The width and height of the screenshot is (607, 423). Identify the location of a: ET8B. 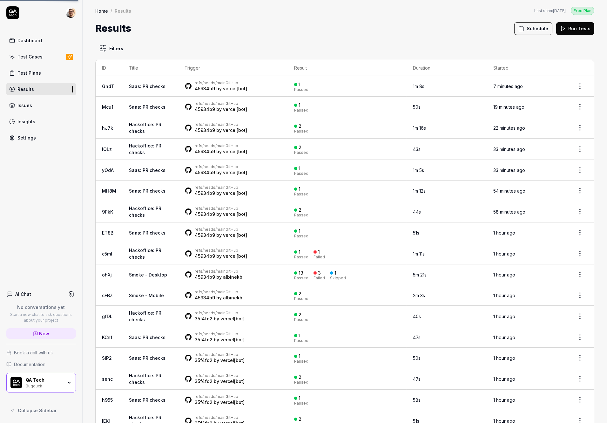
(108, 232).